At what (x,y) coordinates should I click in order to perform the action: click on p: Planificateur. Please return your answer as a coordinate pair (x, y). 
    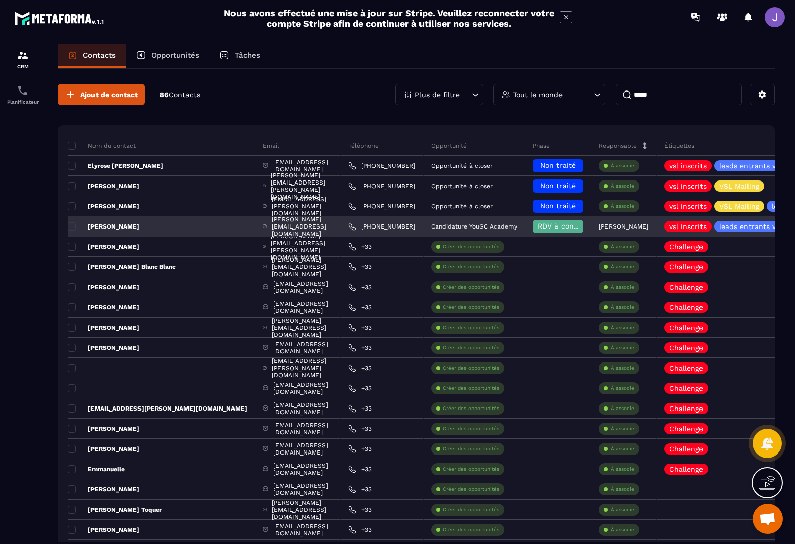
    Looking at the image, I should click on (23, 102).